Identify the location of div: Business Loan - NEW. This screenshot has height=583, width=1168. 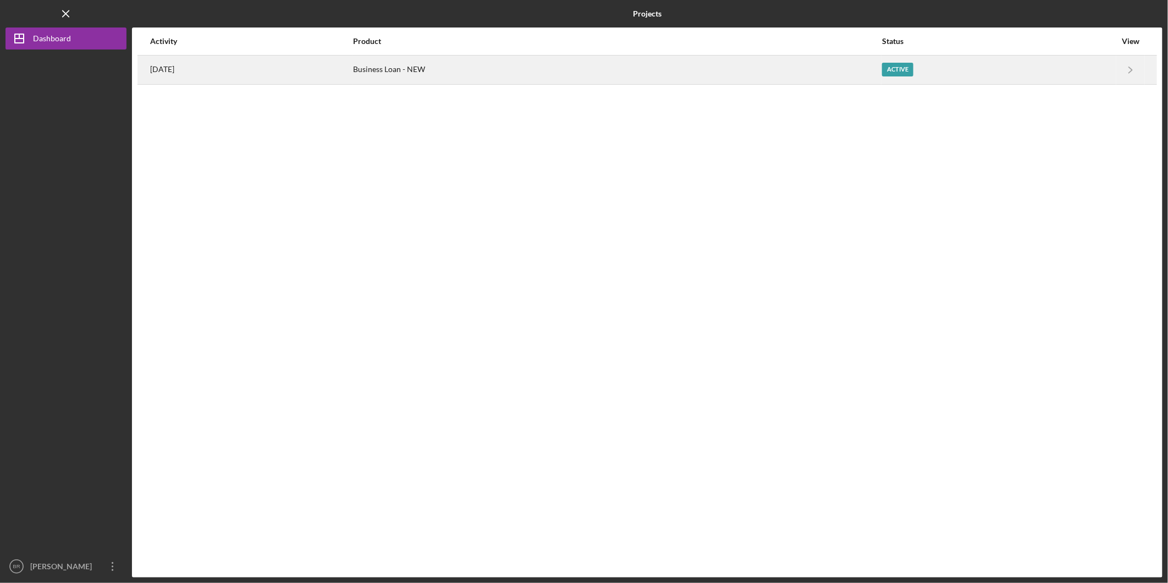
(617, 70).